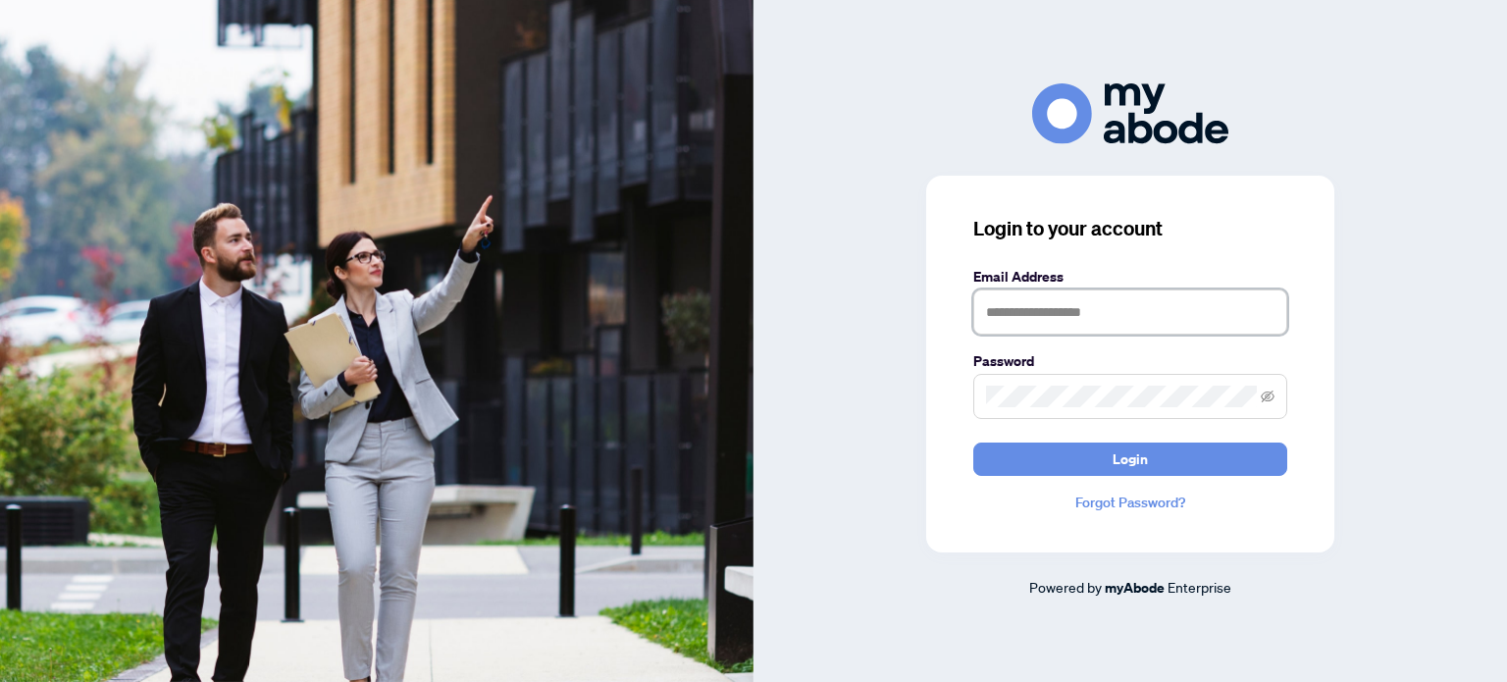 The height and width of the screenshot is (682, 1507). What do you see at coordinates (1130, 113) in the screenshot?
I see `img: ma-logo` at bounding box center [1130, 113].